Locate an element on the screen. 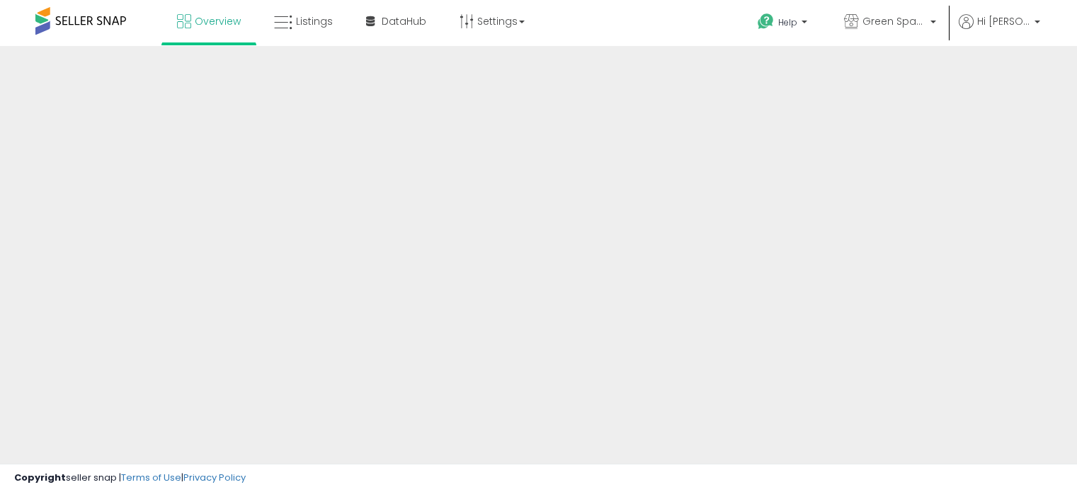 The width and height of the screenshot is (1077, 492). a: Privacy Policy is located at coordinates (215, 477).